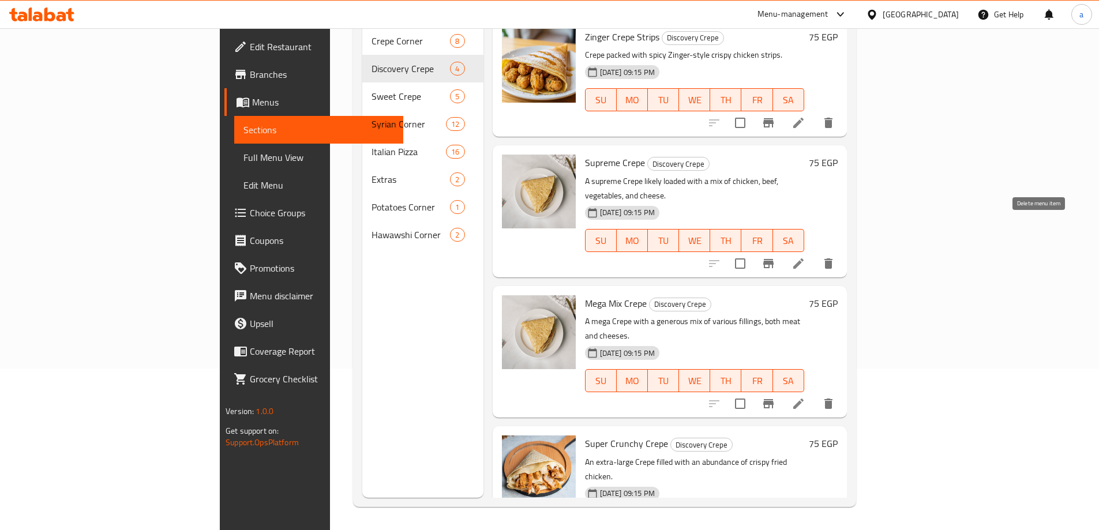 The height and width of the screenshot is (530, 1099). Describe the element at coordinates (314, 324) in the screenshot. I see `a: Upsell` at that location.